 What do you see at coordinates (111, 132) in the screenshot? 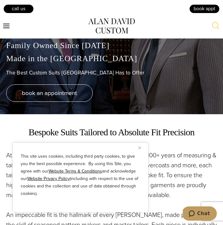
I see `h2: Bespoke Suits Tailored to Absolute Fit Precision` at bounding box center [111, 132].